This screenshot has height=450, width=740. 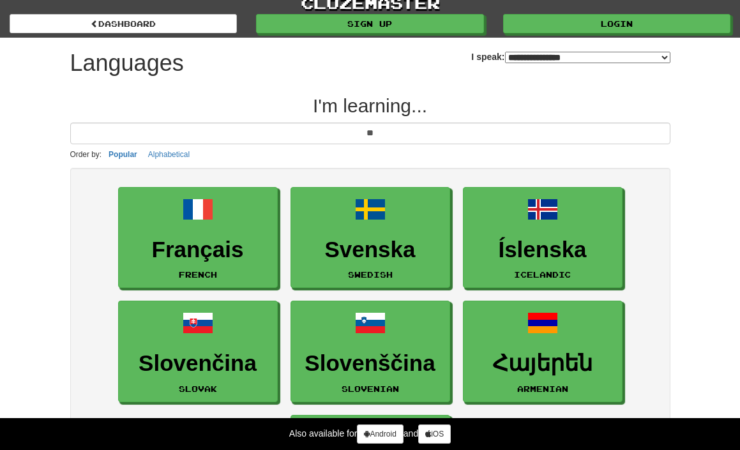 What do you see at coordinates (127, 63) in the screenshot?
I see `h1: Languages` at bounding box center [127, 63].